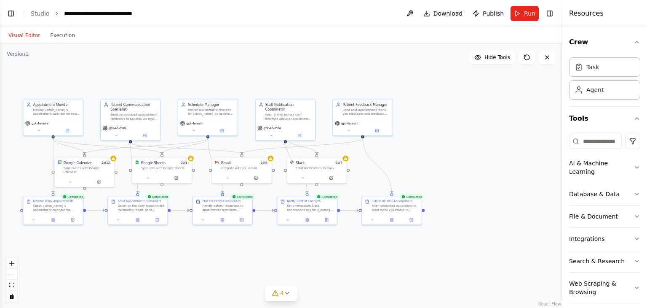  I want to click on button: Hide Tools, so click(492, 57).